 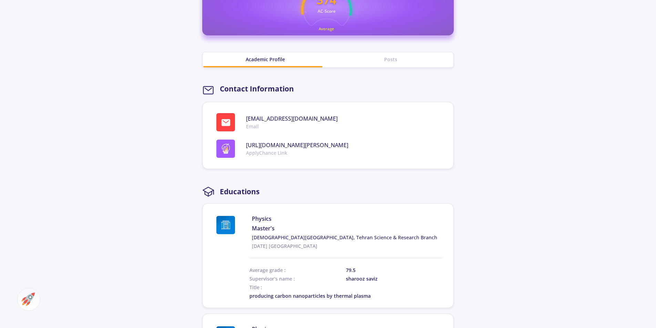 What do you see at coordinates (226, 225) in the screenshot?
I see `img: Islamic Azad University, Tehran Science & Research Branch logo` at bounding box center [226, 225].